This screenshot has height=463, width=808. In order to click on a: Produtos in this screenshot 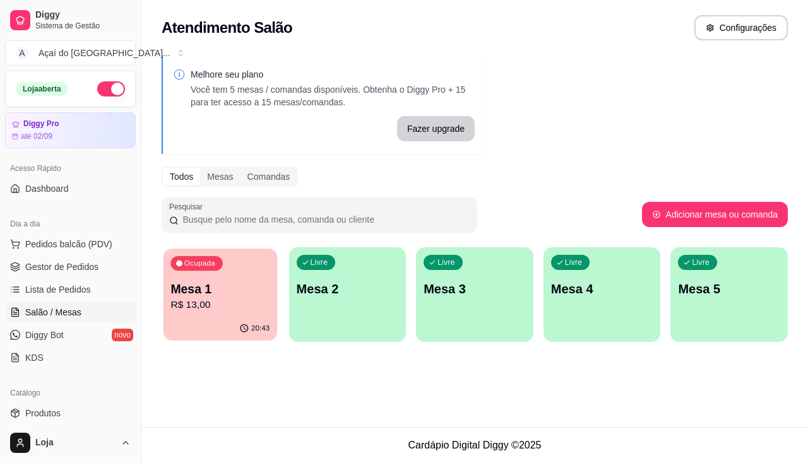, I will do `click(70, 413)`.